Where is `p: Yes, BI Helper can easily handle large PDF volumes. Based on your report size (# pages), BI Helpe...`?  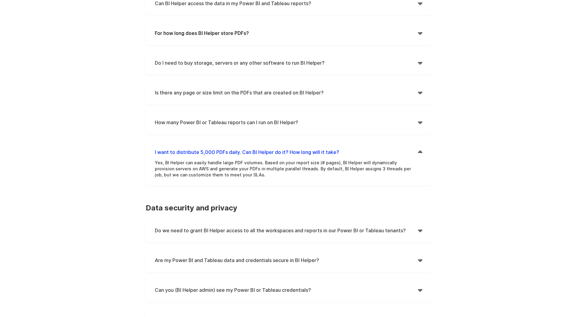
p: Yes, BI Helper can easily handle large PDF volumes. Based on your report size (# pages), BI Helpe... is located at coordinates (284, 169).